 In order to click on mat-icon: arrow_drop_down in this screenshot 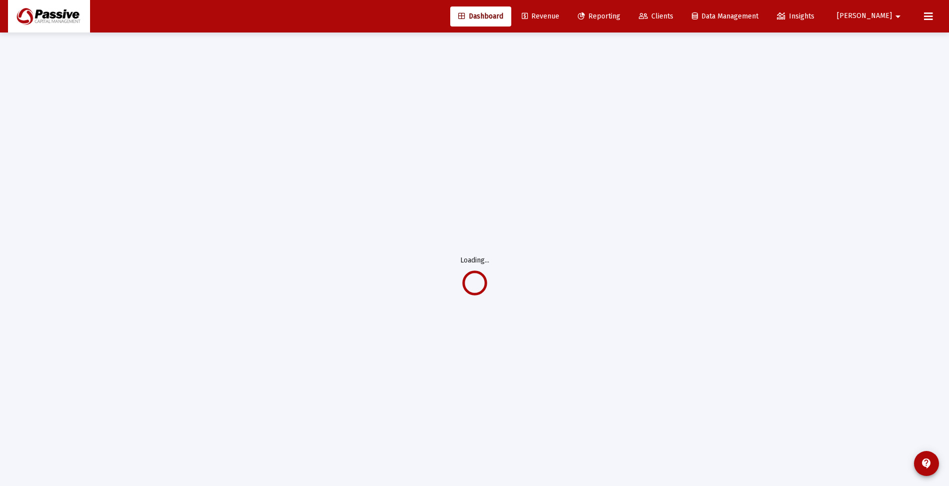, I will do `click(898, 17)`.